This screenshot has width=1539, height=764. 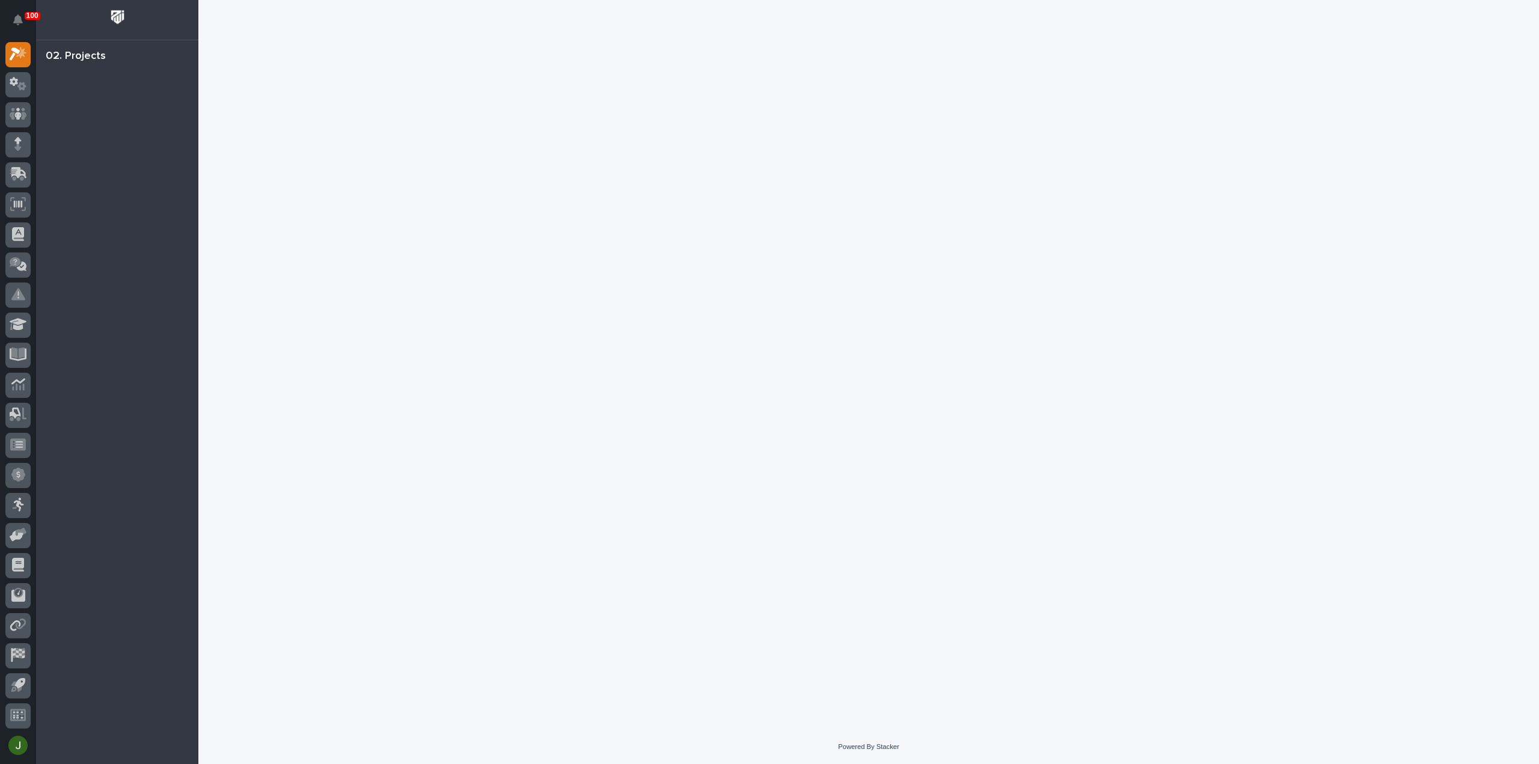 What do you see at coordinates (18, 745) in the screenshot?
I see `button: users-avatar` at bounding box center [18, 745].